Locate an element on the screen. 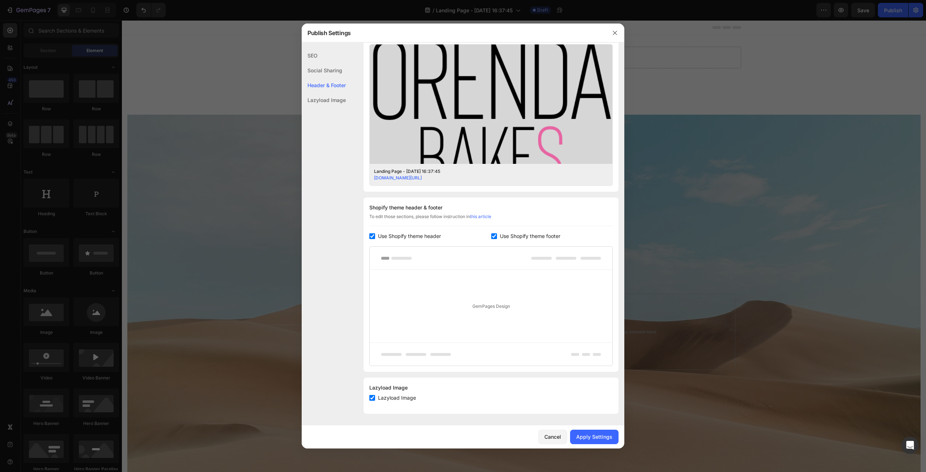 The image size is (926, 472). div: Get started is located at coordinates (293, 340).